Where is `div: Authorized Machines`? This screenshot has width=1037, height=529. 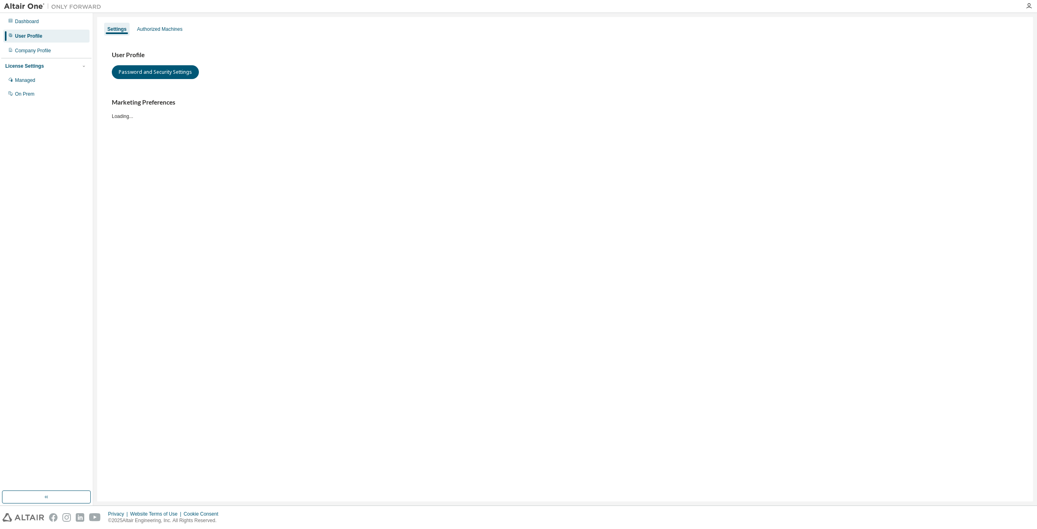
div: Authorized Machines is located at coordinates (160, 29).